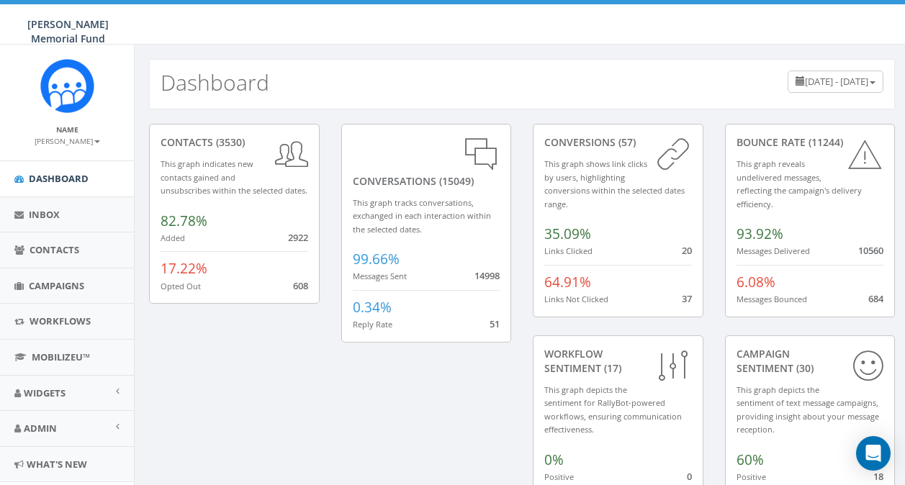  I want to click on img: Rally_Corp_Icon.png, so click(67, 86).